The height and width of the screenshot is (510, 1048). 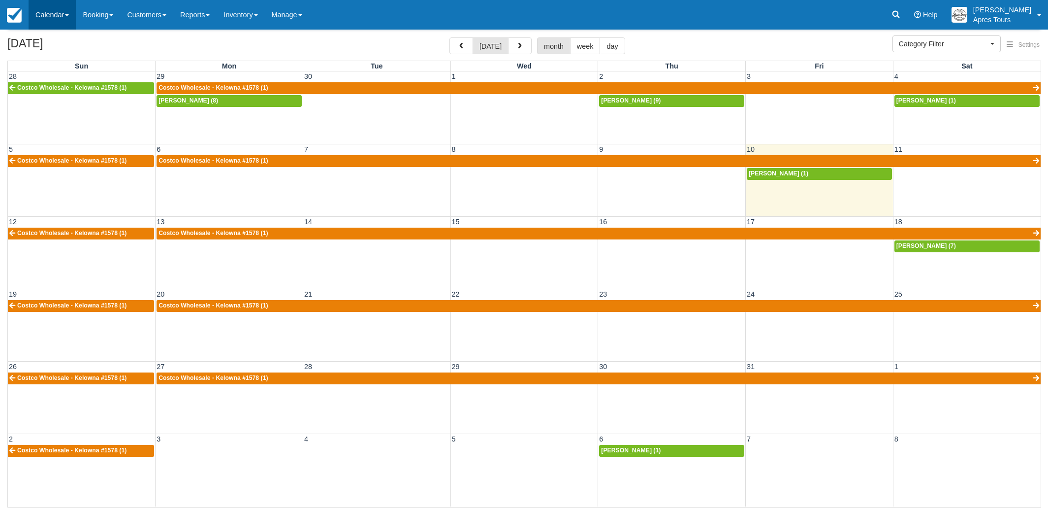 What do you see at coordinates (1029, 45) in the screenshot?
I see `span: Settings` at bounding box center [1029, 45].